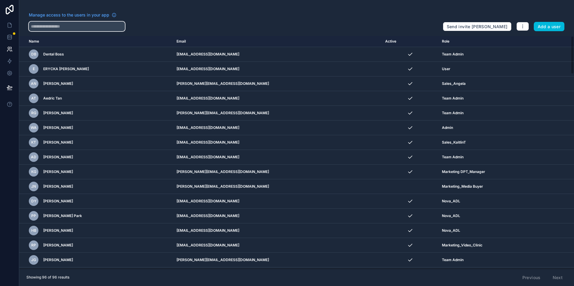  What do you see at coordinates (549, 27) in the screenshot?
I see `a: Add a user` at bounding box center [549, 27].